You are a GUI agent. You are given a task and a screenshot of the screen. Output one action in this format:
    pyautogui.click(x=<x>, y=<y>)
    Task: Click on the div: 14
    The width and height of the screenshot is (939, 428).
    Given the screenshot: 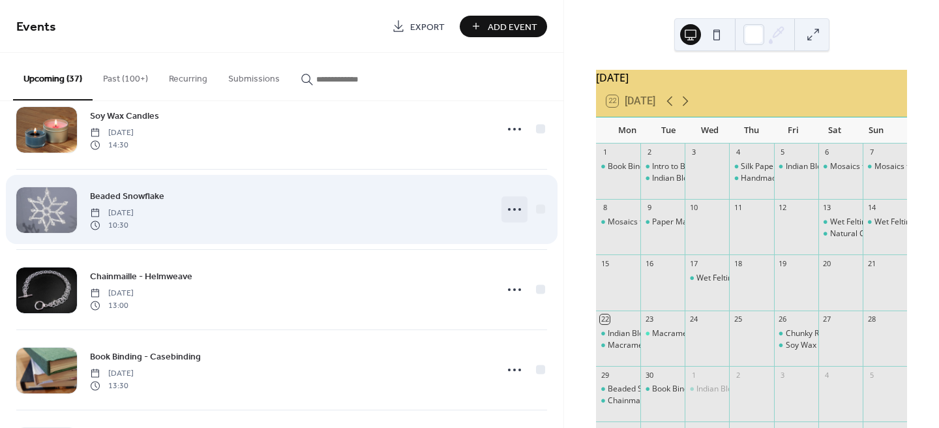 What is the action you would take?
    pyautogui.click(x=871, y=207)
    